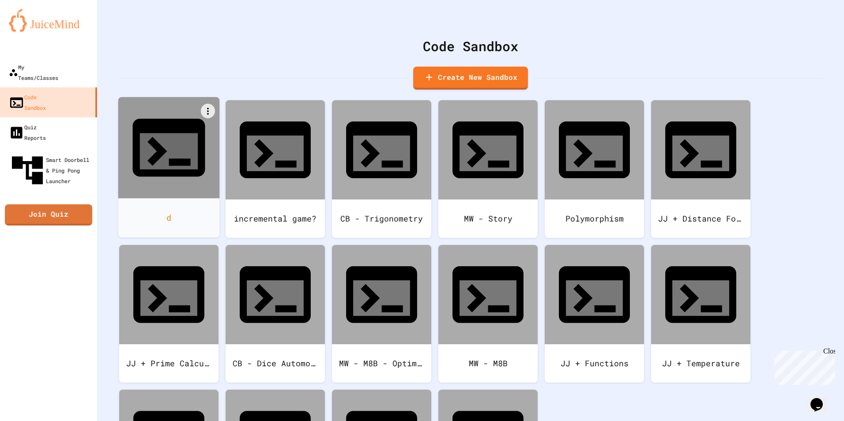 This screenshot has height=421, width=844. Describe the element at coordinates (701, 219) in the screenshot. I see `div: JJ + Distance Formula + Java Edition` at that location.